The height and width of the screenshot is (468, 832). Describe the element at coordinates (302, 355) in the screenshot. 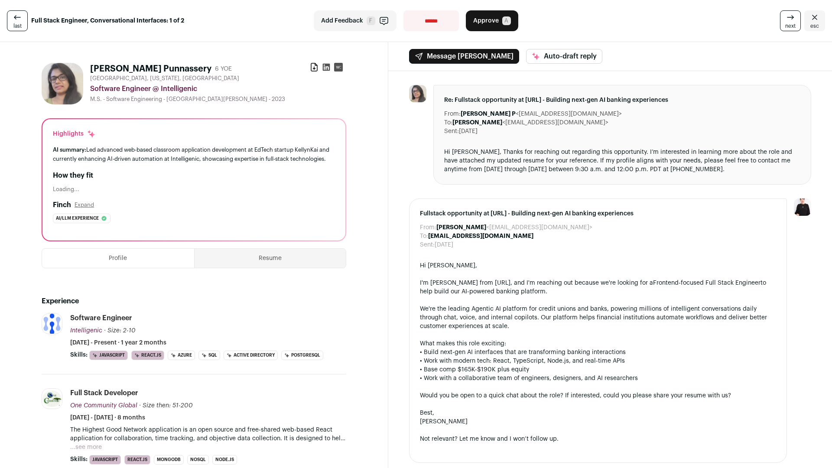

I see `li: PostgreSQL` at that location.